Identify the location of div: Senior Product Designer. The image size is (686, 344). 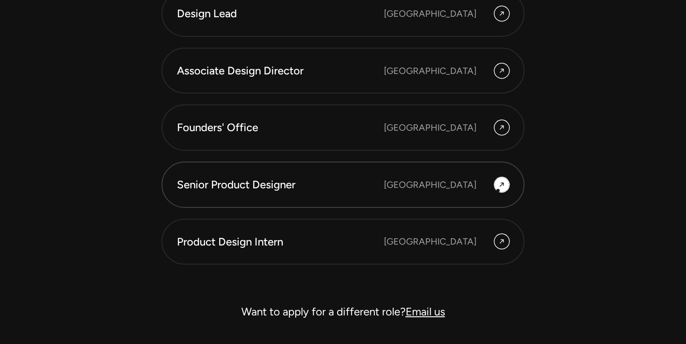
(280, 185).